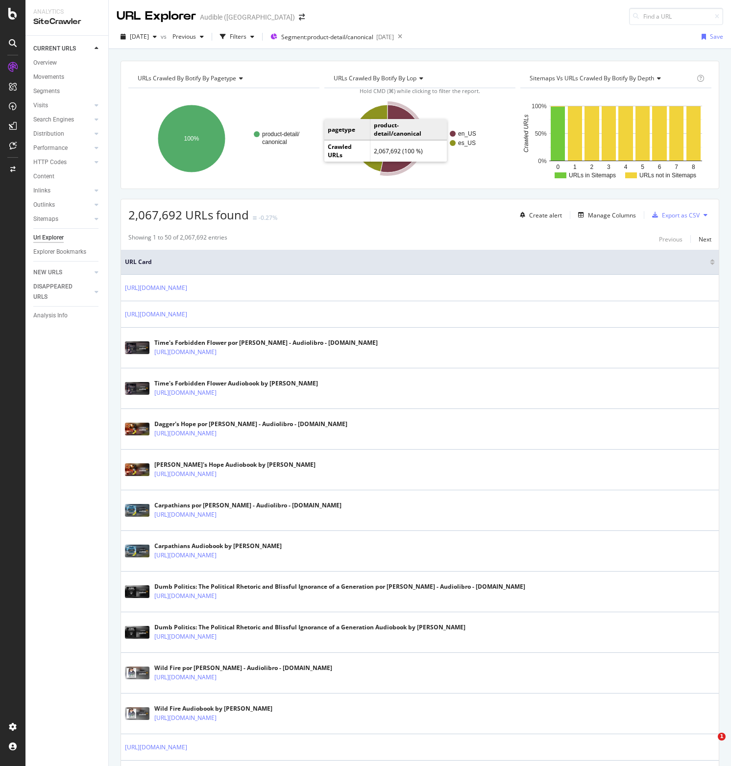  Describe the element at coordinates (611, 78) in the screenshot. I see `h4: Sitemaps vs Crawled Structure by Depth` at that location.